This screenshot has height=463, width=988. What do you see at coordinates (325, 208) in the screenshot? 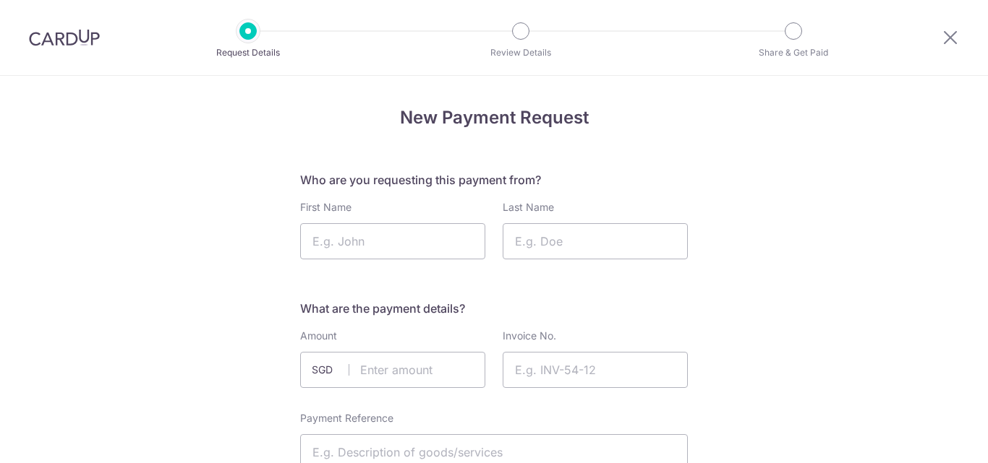
I see `label: First Name` at bounding box center [325, 208].